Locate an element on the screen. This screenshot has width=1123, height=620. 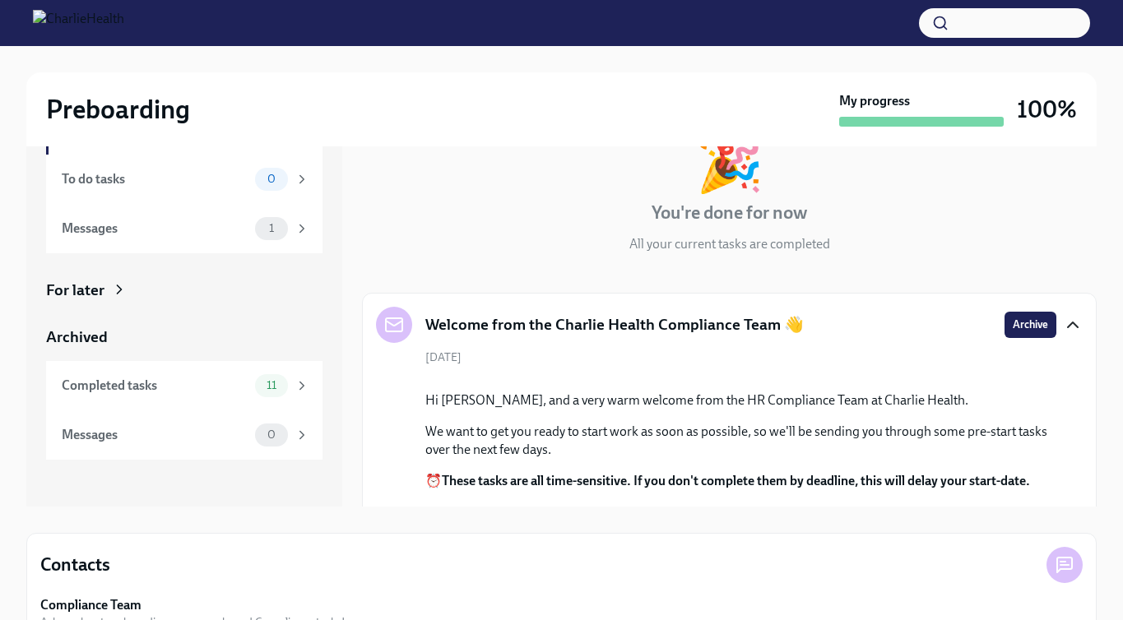
p: All your current tasks are completed is located at coordinates (729, 244).